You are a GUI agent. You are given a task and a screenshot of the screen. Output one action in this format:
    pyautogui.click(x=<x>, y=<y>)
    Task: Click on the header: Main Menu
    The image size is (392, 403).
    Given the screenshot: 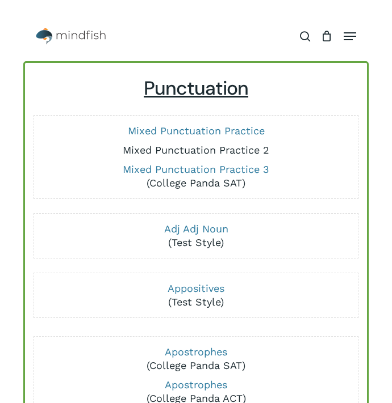 What is the action you would take?
    pyautogui.click(x=195, y=36)
    